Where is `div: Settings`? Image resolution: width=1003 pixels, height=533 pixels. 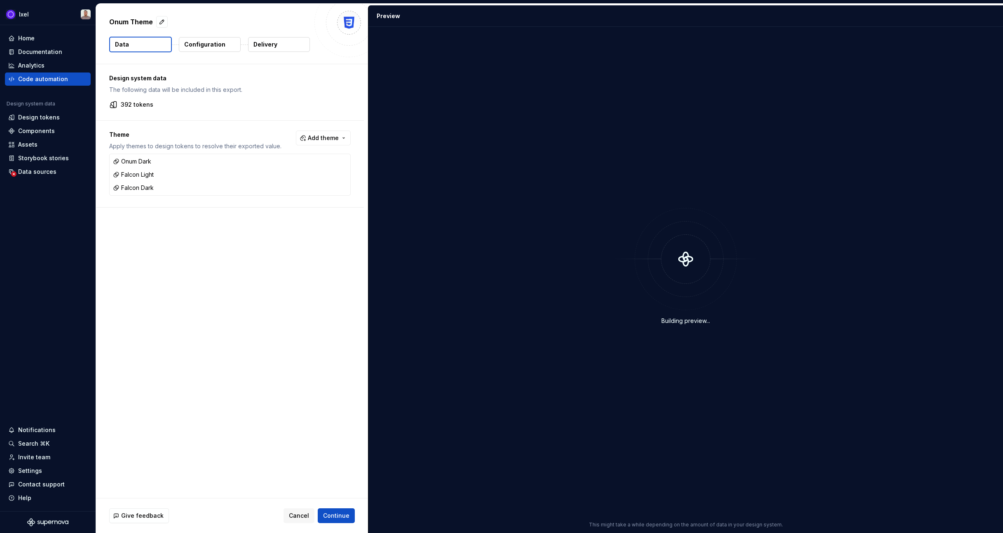 div: Settings is located at coordinates (30, 471).